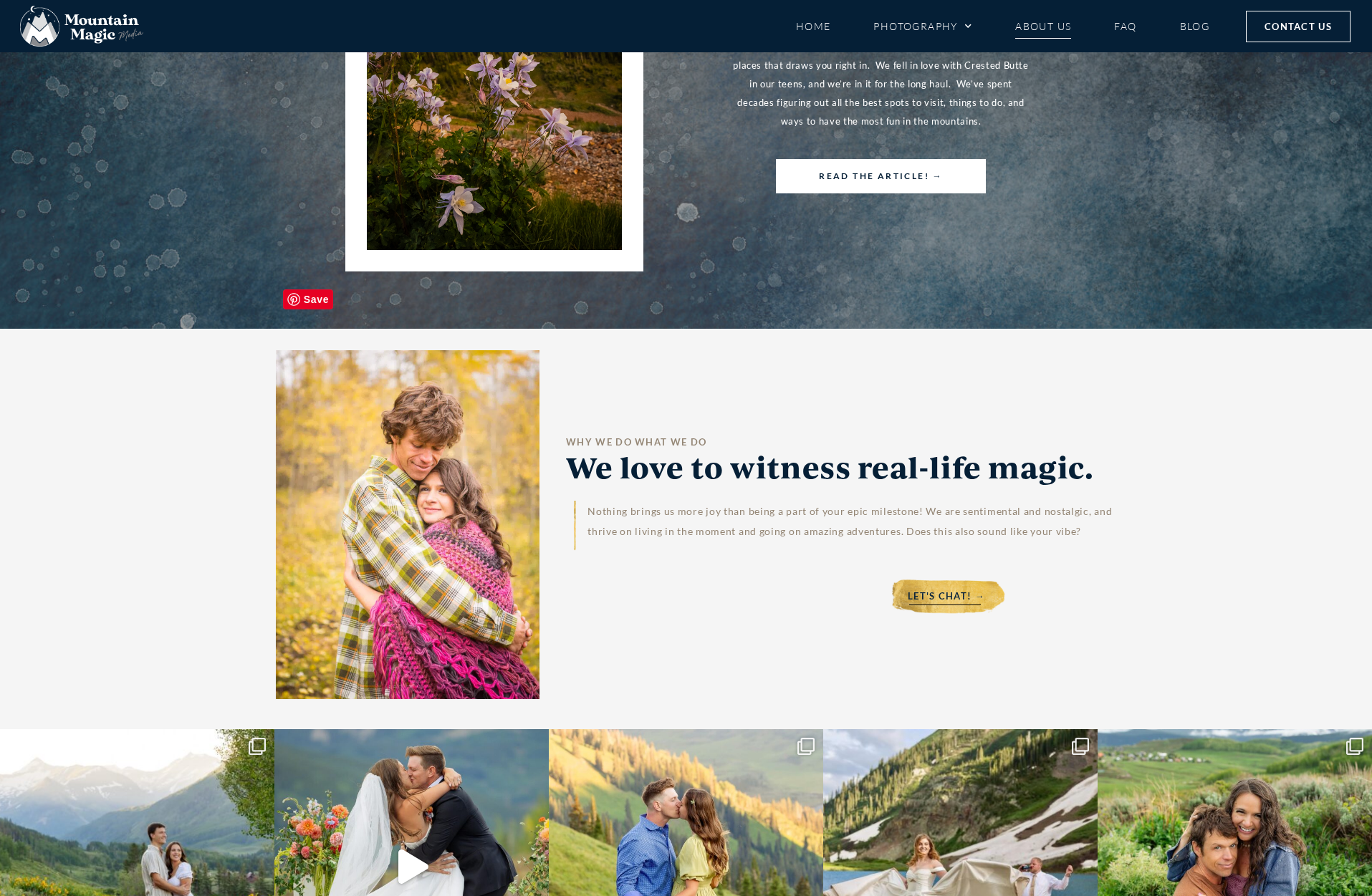  Describe the element at coordinates (880, 84) in the screenshot. I see `span: We may be biased, but Crested Butte is just one of those magical places that draws you right in. ...` at that location.